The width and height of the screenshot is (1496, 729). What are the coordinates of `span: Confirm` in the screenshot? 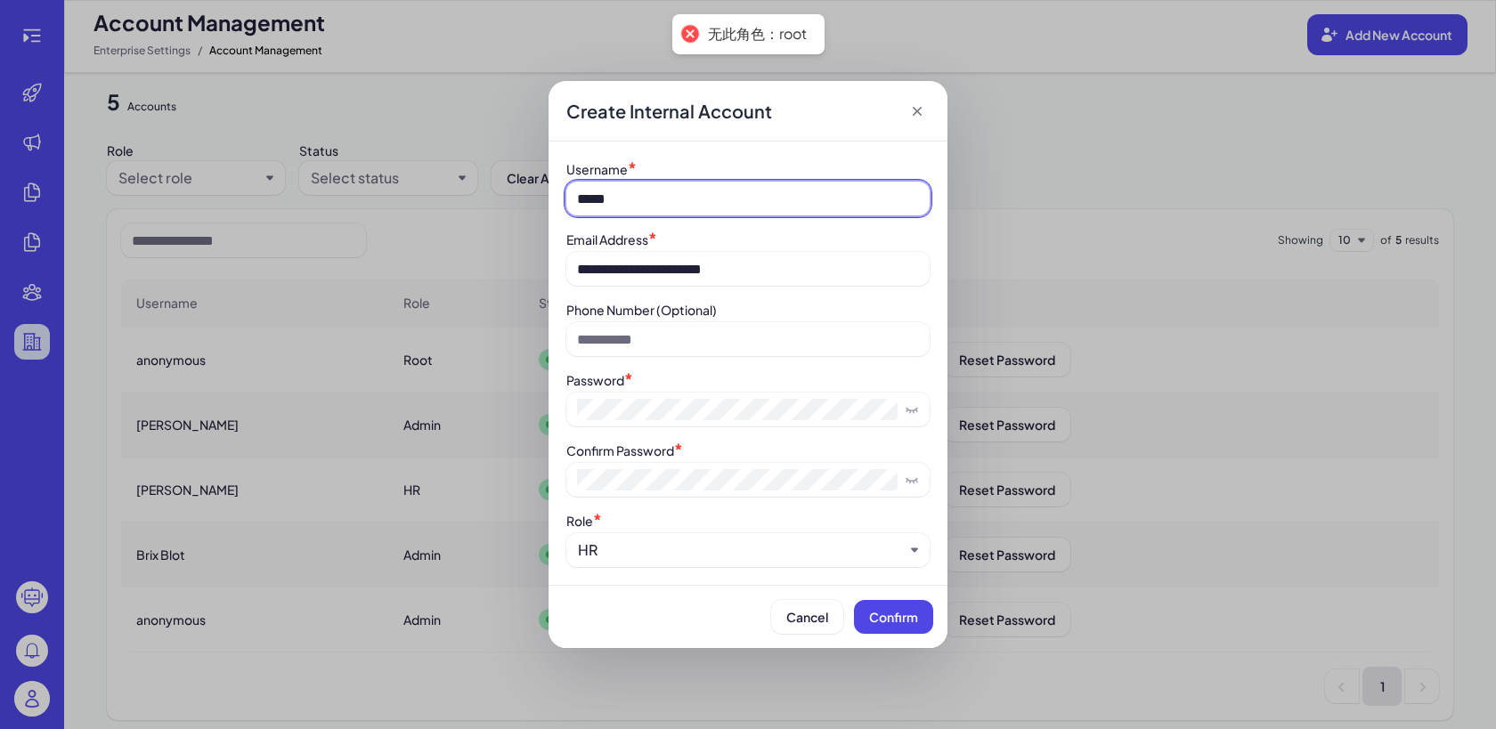 It's located at (893, 617).